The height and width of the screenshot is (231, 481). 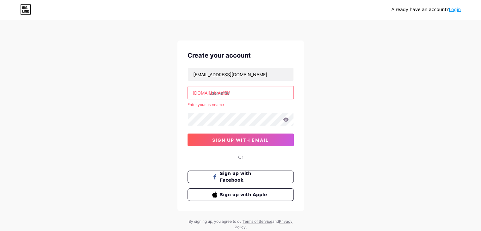 What do you see at coordinates (240, 140) in the screenshot?
I see `button: sign up with email` at bounding box center [240, 140].